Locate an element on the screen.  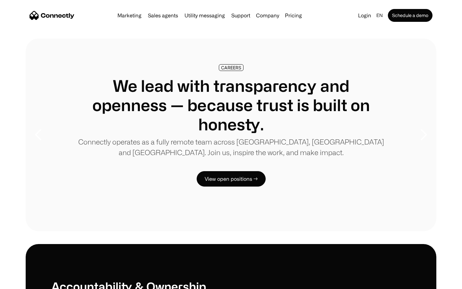
div: CAREERS is located at coordinates (231, 67).